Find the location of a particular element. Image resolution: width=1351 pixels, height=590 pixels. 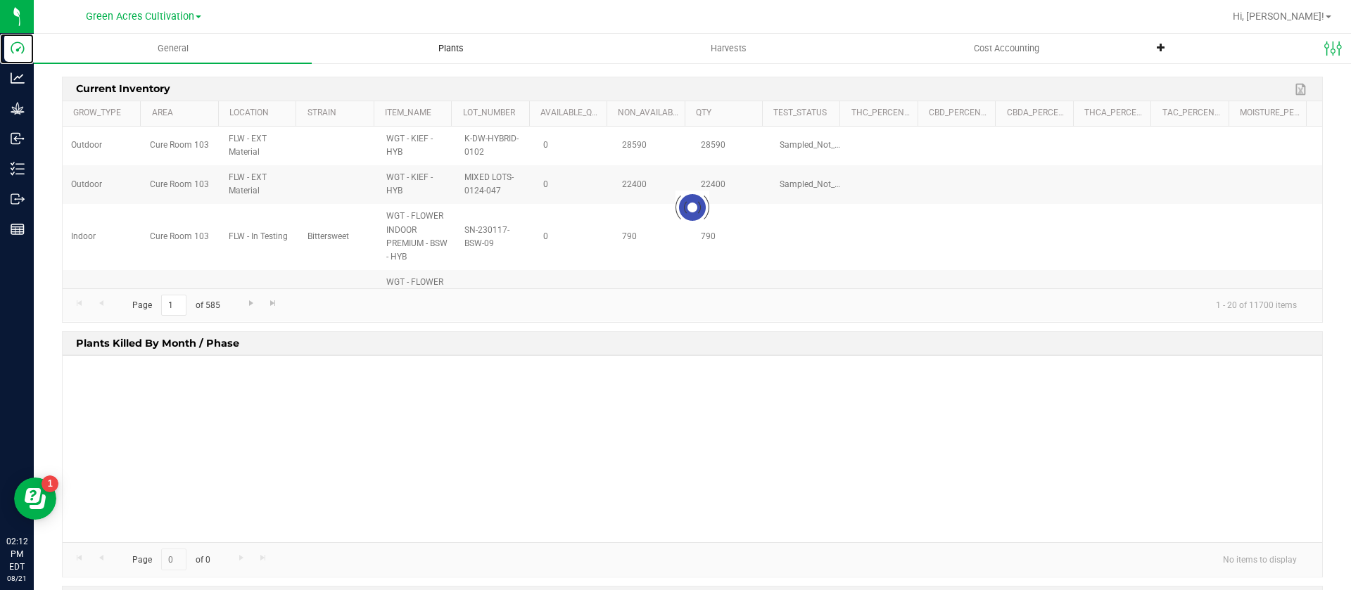

a: Export to Excel is located at coordinates (1302, 89).